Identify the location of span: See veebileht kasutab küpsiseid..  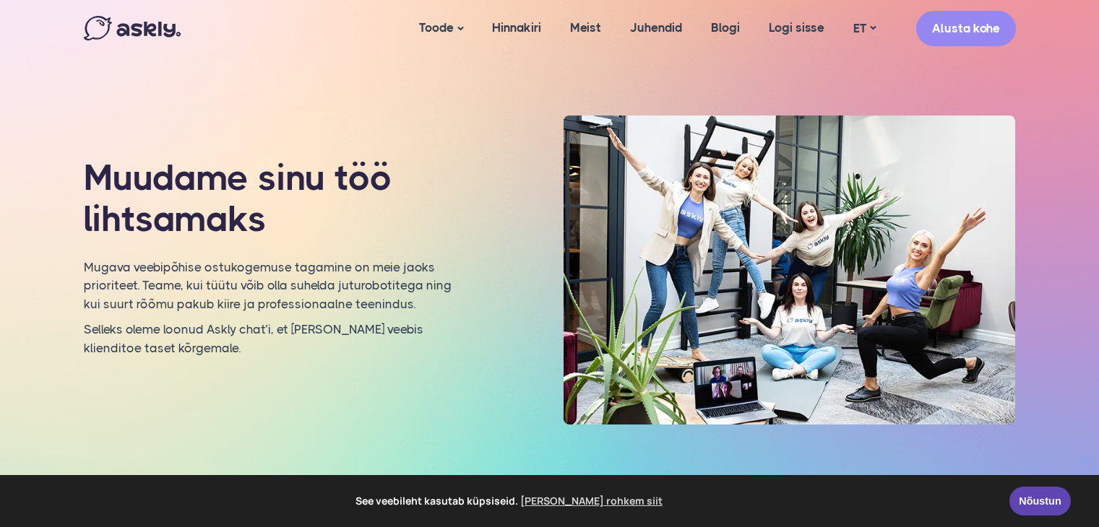
(510, 501).